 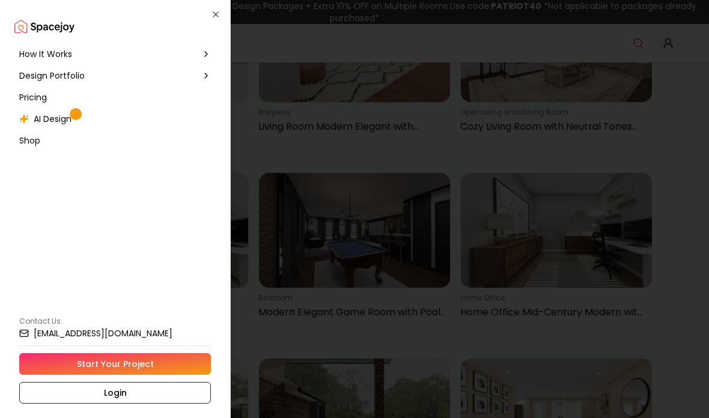 What do you see at coordinates (115, 322) in the screenshot?
I see `p: Contact Us:` at bounding box center [115, 322].